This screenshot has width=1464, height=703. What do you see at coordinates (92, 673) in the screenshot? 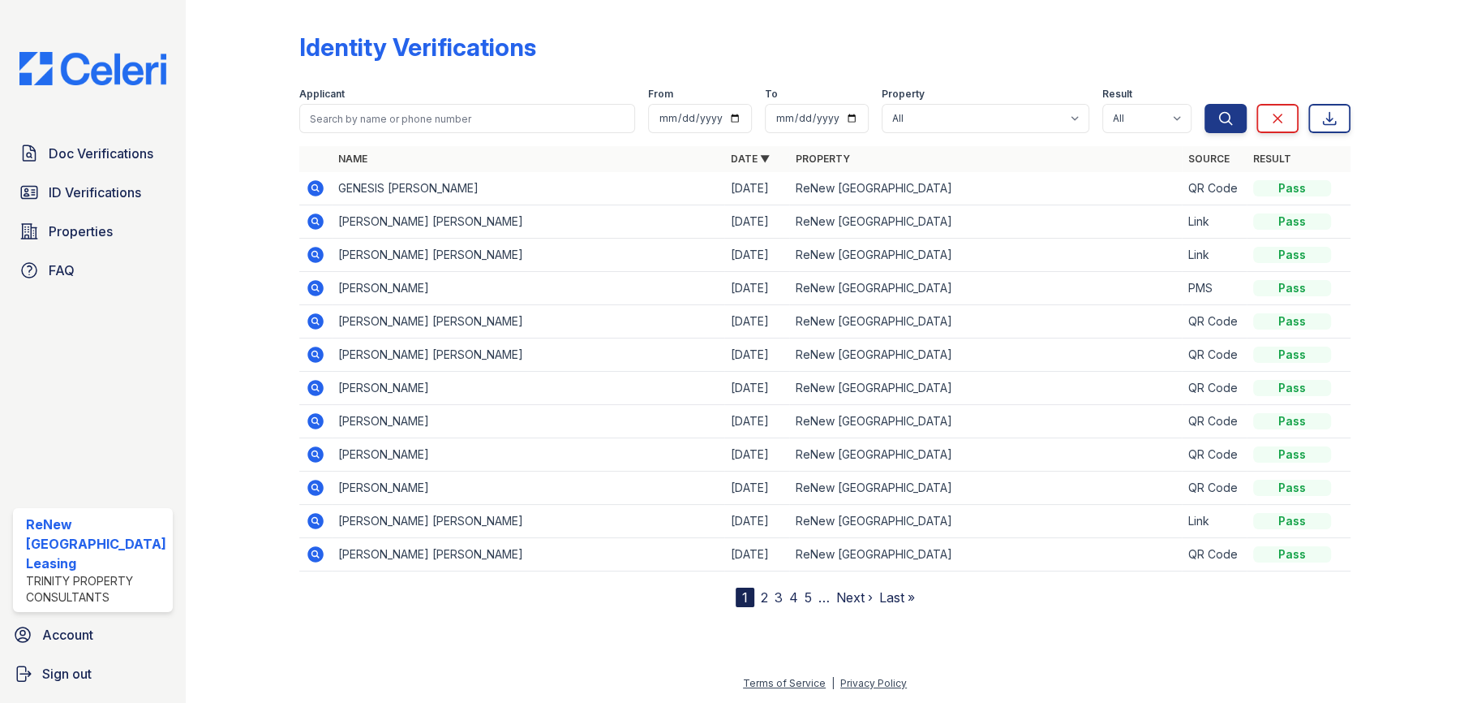
I see `a: Sign out` at bounding box center [92, 673].